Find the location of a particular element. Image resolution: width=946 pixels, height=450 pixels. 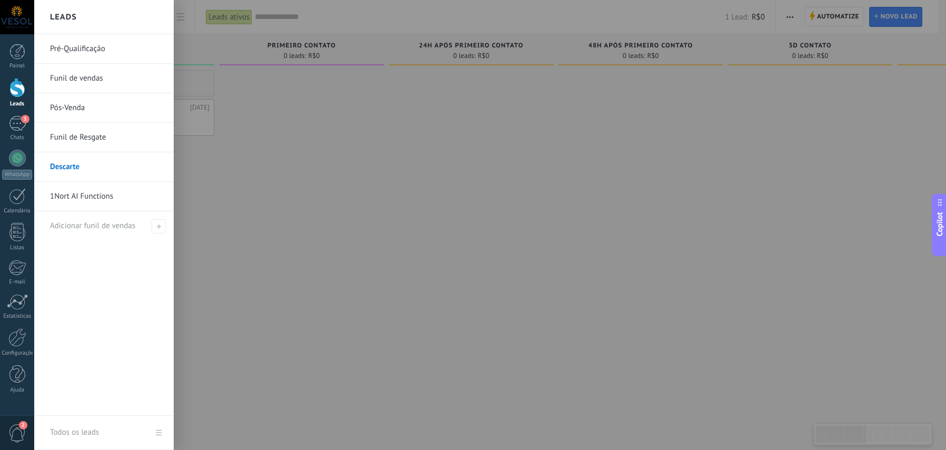

a: Funil de Resgate is located at coordinates (106, 137).